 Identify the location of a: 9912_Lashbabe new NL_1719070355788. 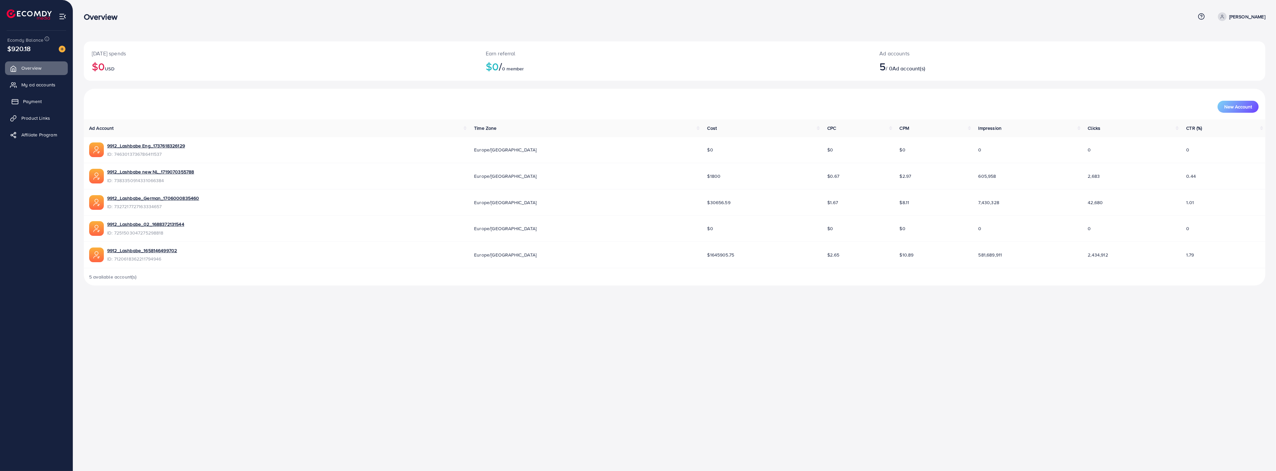
(151, 172).